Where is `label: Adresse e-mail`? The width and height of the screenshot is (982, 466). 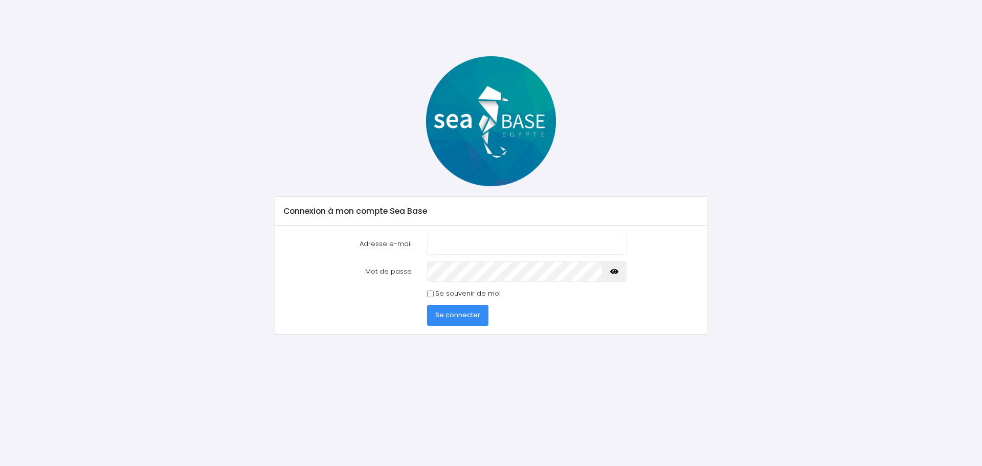 label: Adresse e-mail is located at coordinates (348, 244).